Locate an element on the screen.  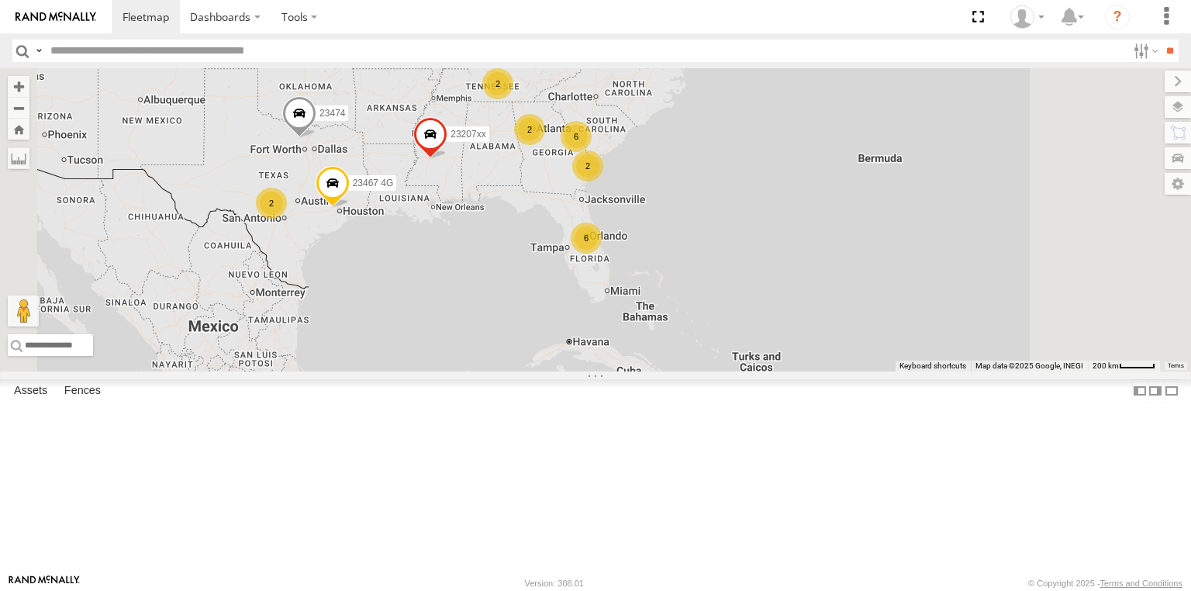
label: Search Filter Options is located at coordinates (1144, 50).